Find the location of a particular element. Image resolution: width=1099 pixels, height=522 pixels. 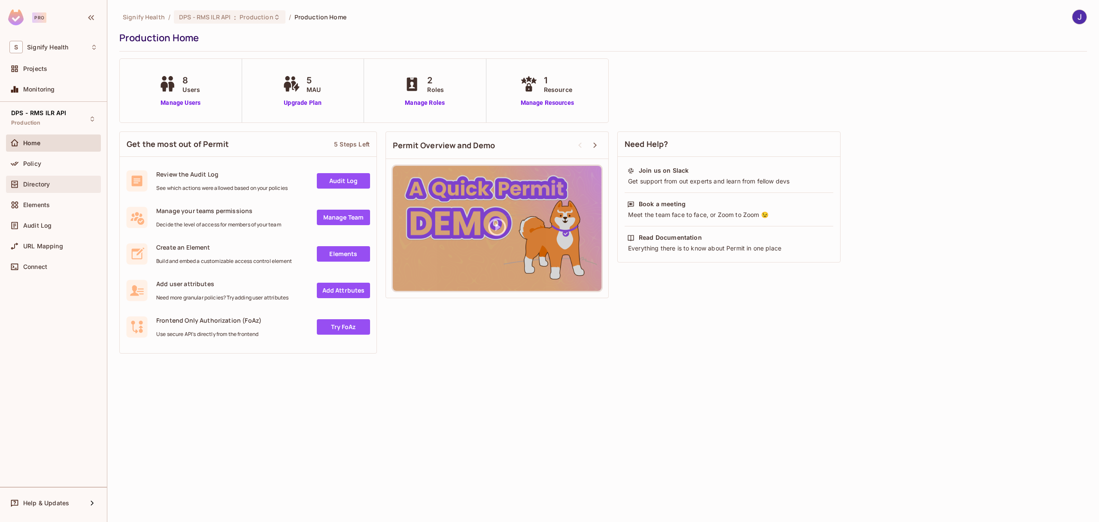

div: Join us on Slack is located at coordinates (664, 170).